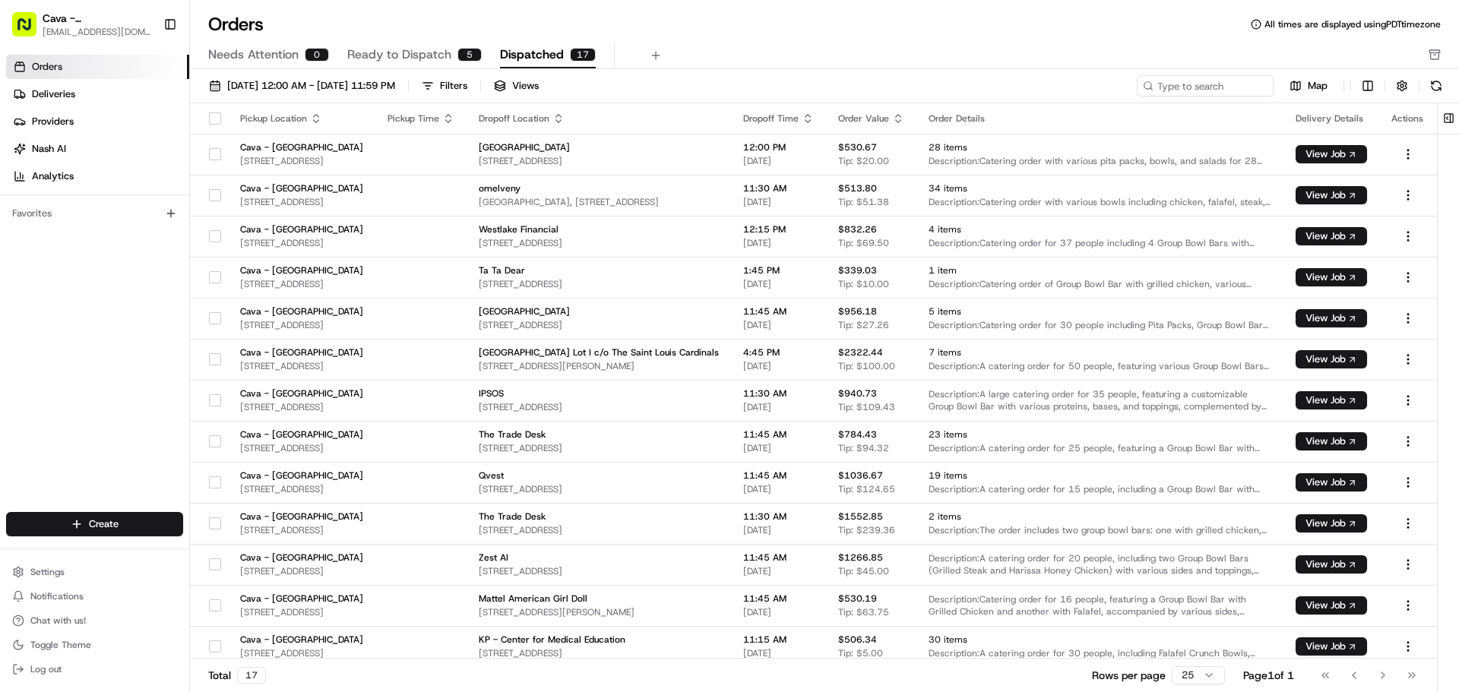 Image resolution: width=1459 pixels, height=692 pixels. What do you see at coordinates (1100, 325) in the screenshot?
I see `span: Description: Catering order for 30 people including Pita Packs, Group Bowl Bars with Grilled Chic...` at bounding box center [1100, 325].